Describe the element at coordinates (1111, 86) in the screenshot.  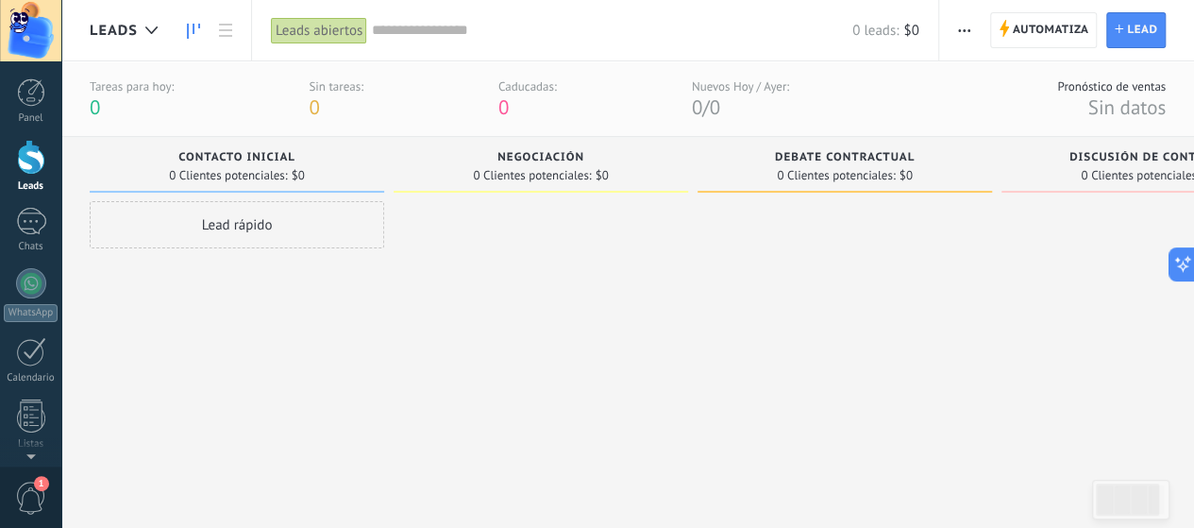
I see `div: Pronóstico de ventas` at that location.